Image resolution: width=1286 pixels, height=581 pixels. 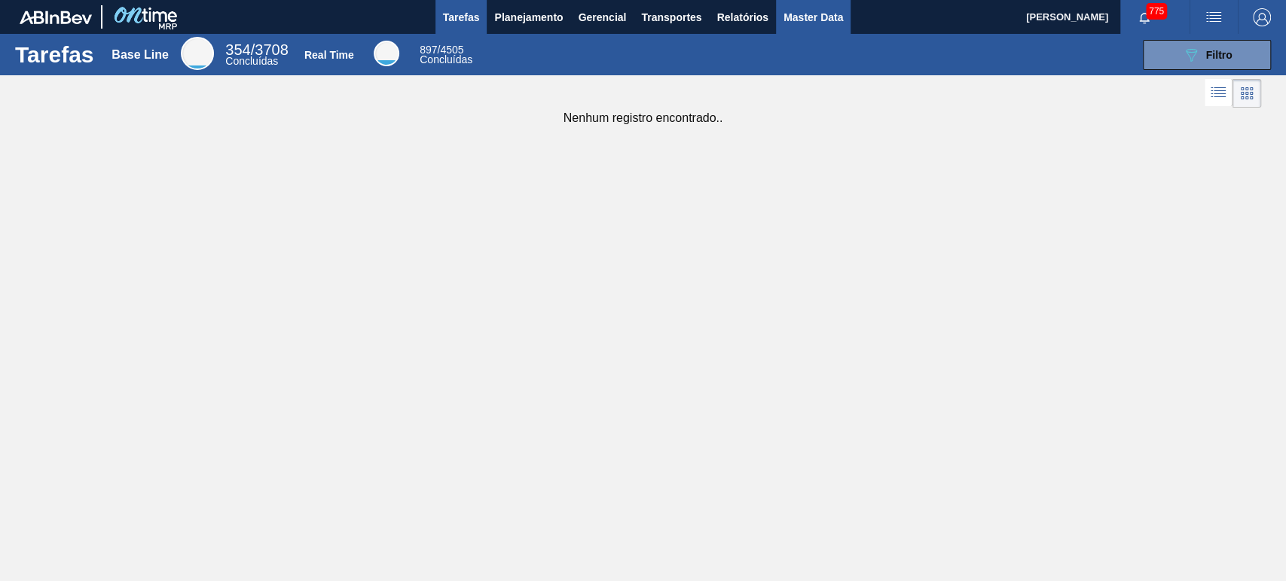 I want to click on span: 897, so click(x=428, y=50).